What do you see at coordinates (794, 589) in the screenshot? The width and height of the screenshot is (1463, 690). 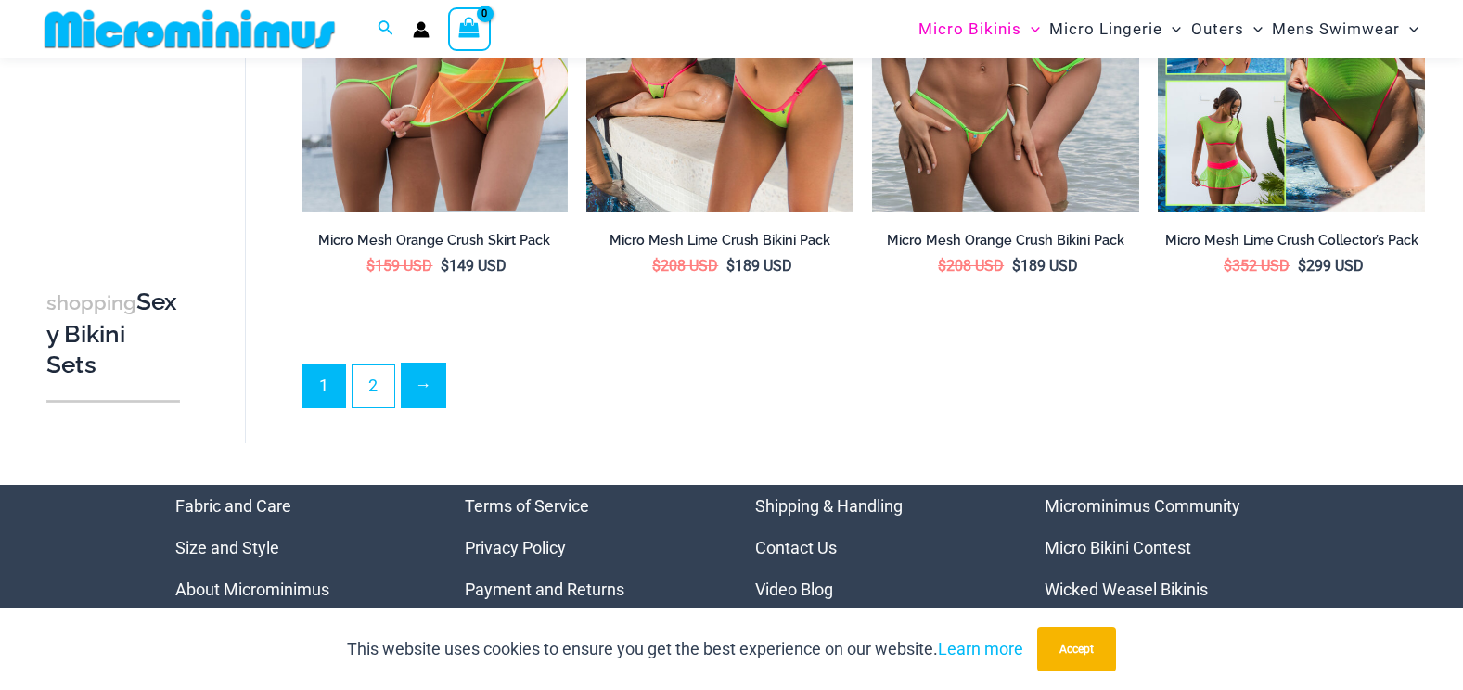 I see `a: Video Blog` at bounding box center [794, 589].